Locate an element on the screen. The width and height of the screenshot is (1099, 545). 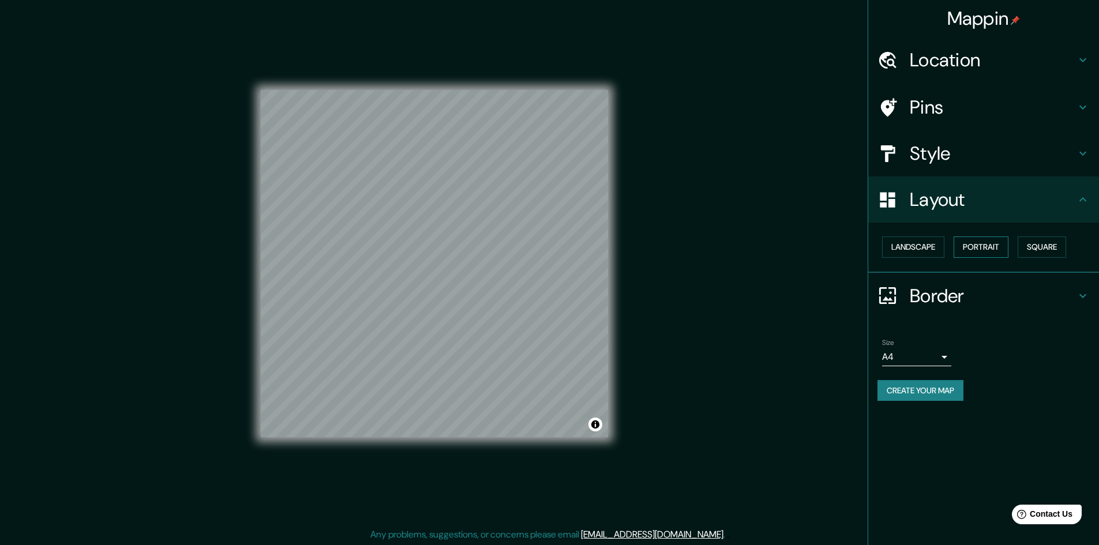
div: Pins is located at coordinates (984, 107).